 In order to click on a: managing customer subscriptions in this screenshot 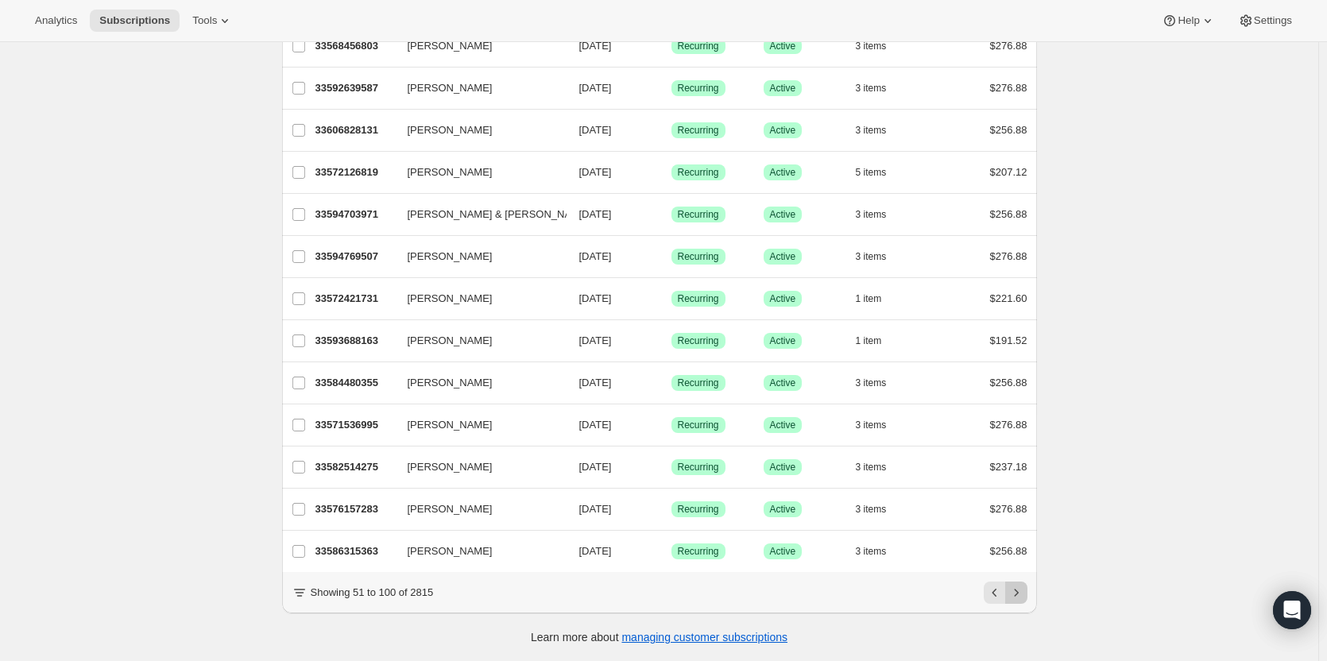, I will do `click(704, 637)`.